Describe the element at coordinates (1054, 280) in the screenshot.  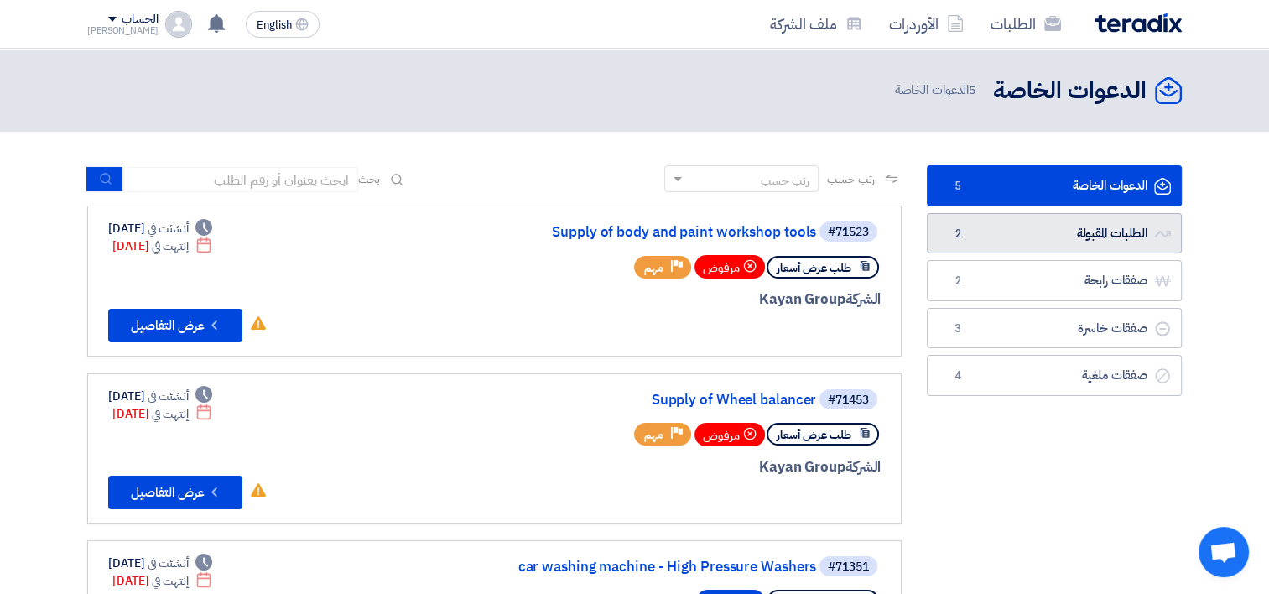
I see `a: صفقات رابحة2` at that location.